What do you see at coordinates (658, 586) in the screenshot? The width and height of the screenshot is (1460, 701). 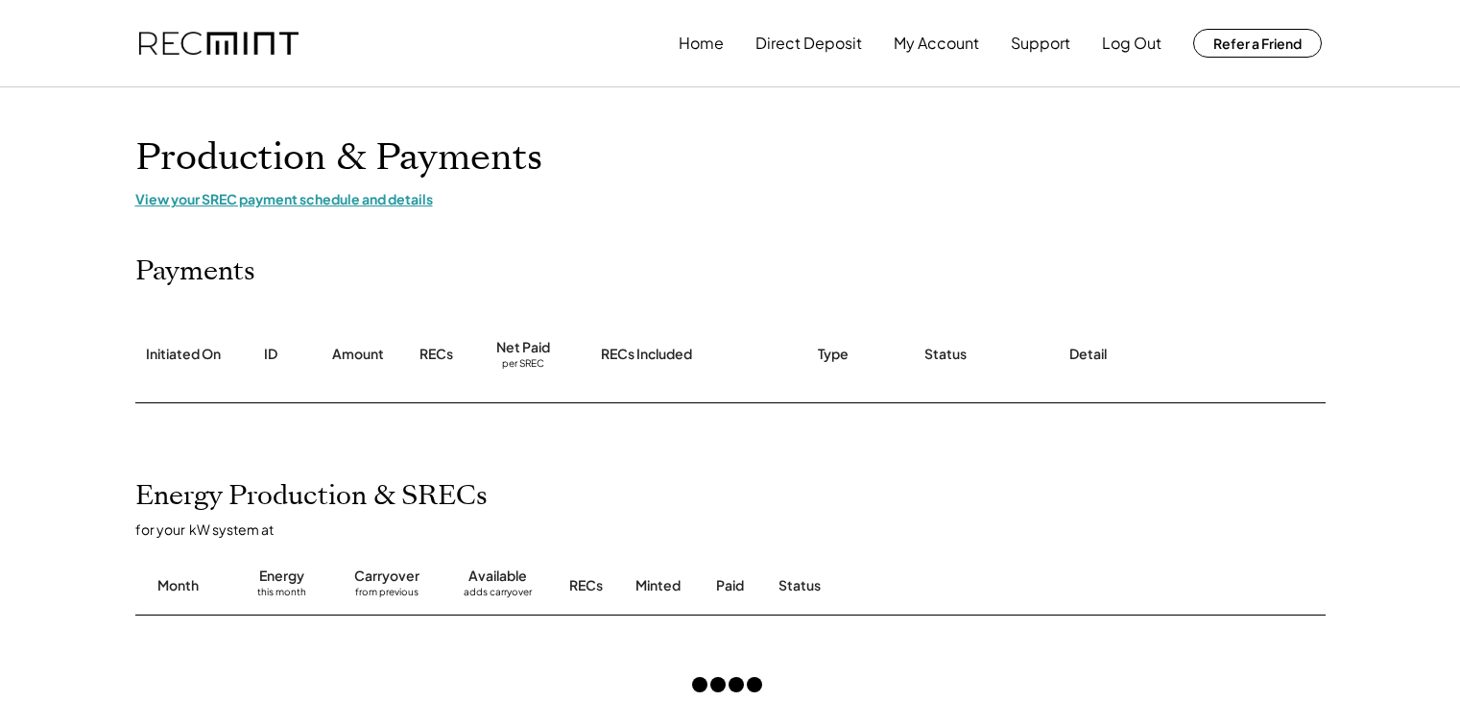 I see `div: Minted` at bounding box center [658, 586].